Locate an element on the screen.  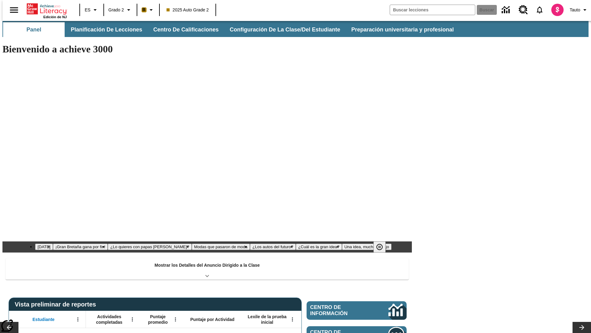
button: Carrusel de lecciones, seguir is located at coordinates (582, 327).